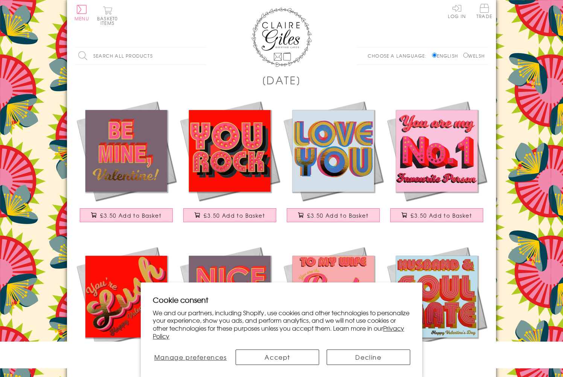 This screenshot has height=377, width=563. Describe the element at coordinates (333, 310) in the screenshot. I see `a: Valentine's Day Card, Wife the Best Thing, text foiled in shiny gold £3.50 Add to Basket` at that location.